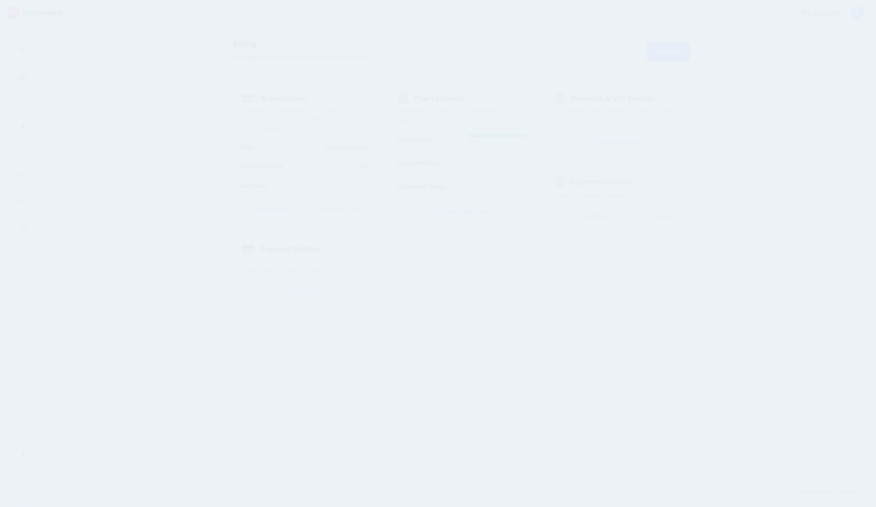  I want to click on img: Missinglettr, so click(35, 13).